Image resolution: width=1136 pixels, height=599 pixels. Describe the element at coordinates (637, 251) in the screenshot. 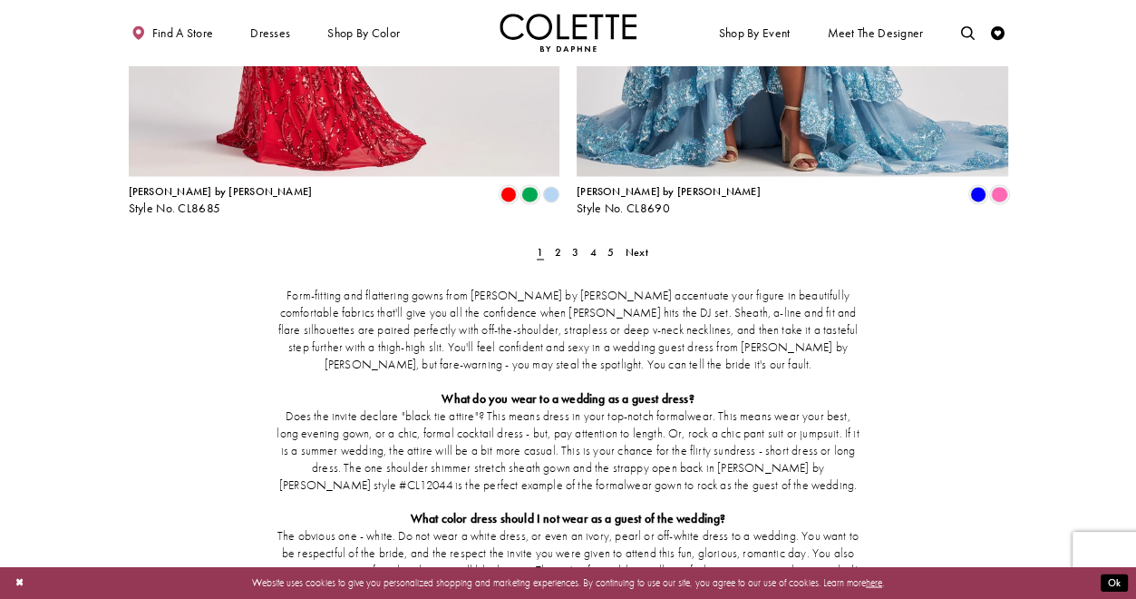

I see `a: Next Page` at that location.